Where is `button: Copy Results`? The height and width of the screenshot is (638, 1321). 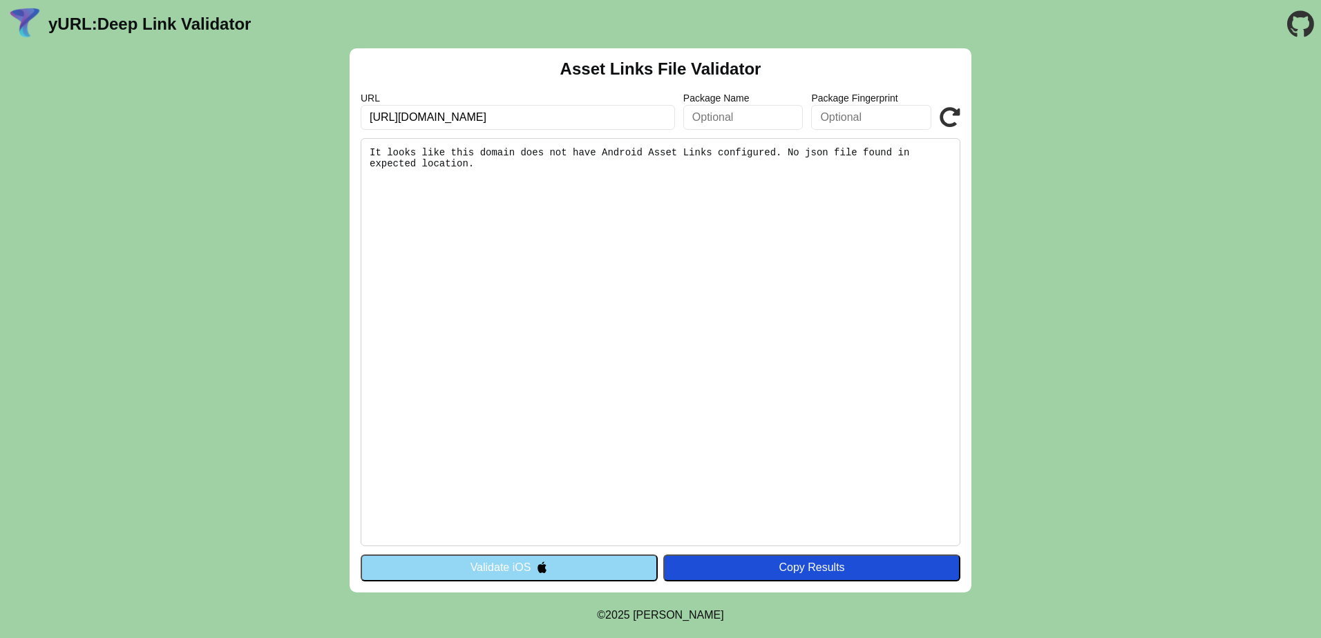
button: Copy Results is located at coordinates (812, 568).